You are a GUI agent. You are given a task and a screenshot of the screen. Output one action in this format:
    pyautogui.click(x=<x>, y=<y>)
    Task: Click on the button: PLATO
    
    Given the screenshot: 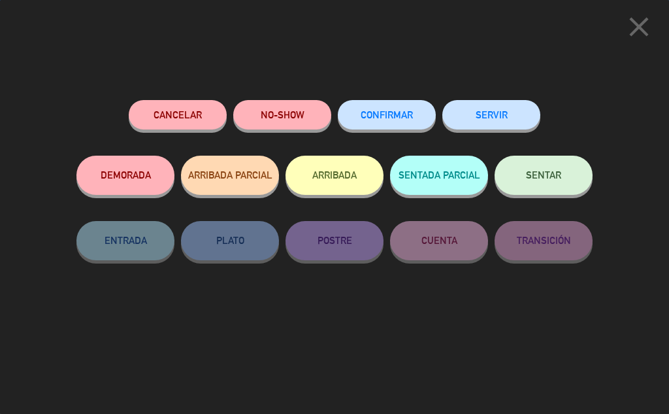 What is the action you would take?
    pyautogui.click(x=230, y=240)
    